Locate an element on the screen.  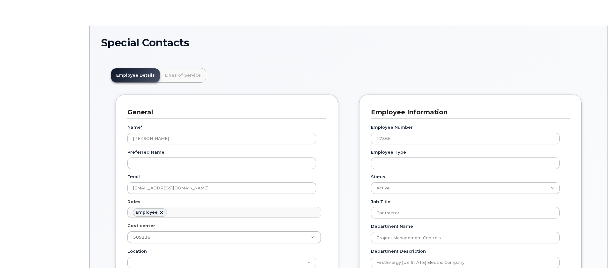
span: 509136 is located at coordinates (142, 237).